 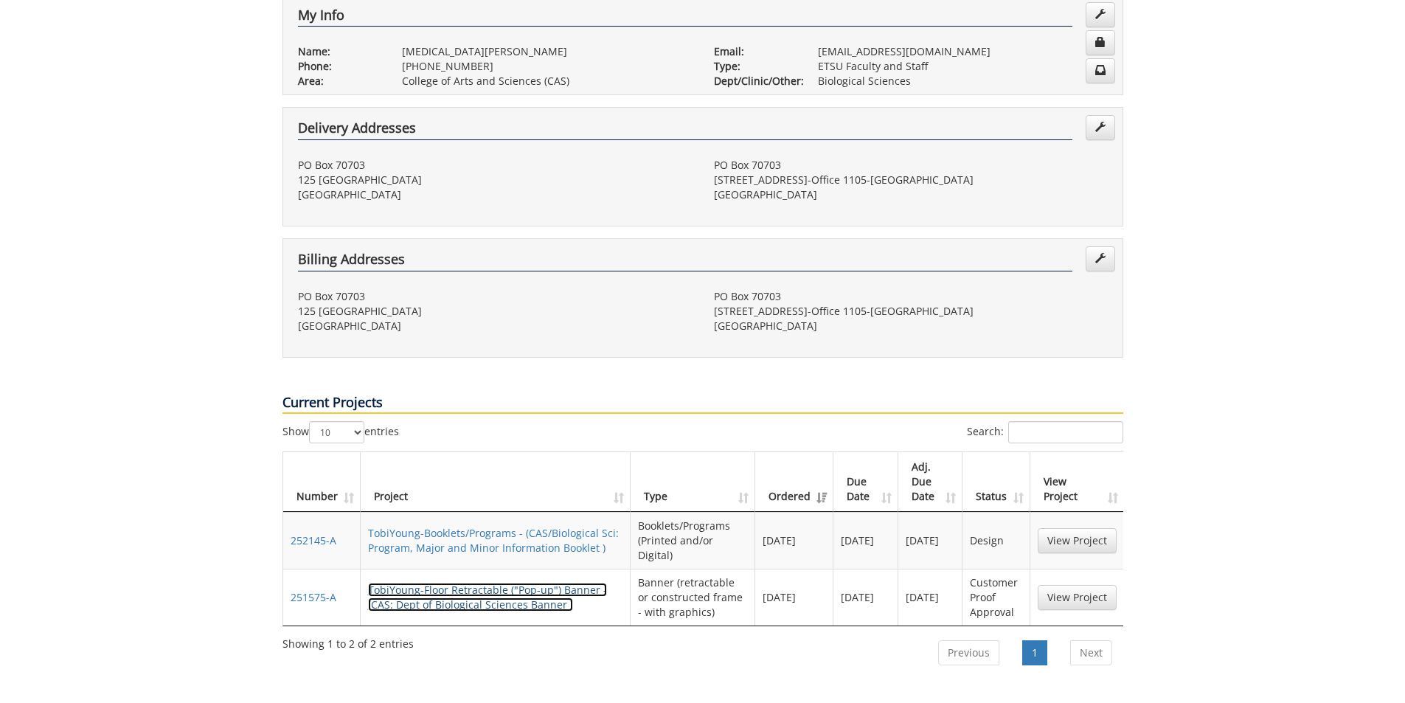 I want to click on p: ETSU Faculty and Staff, so click(x=963, y=66).